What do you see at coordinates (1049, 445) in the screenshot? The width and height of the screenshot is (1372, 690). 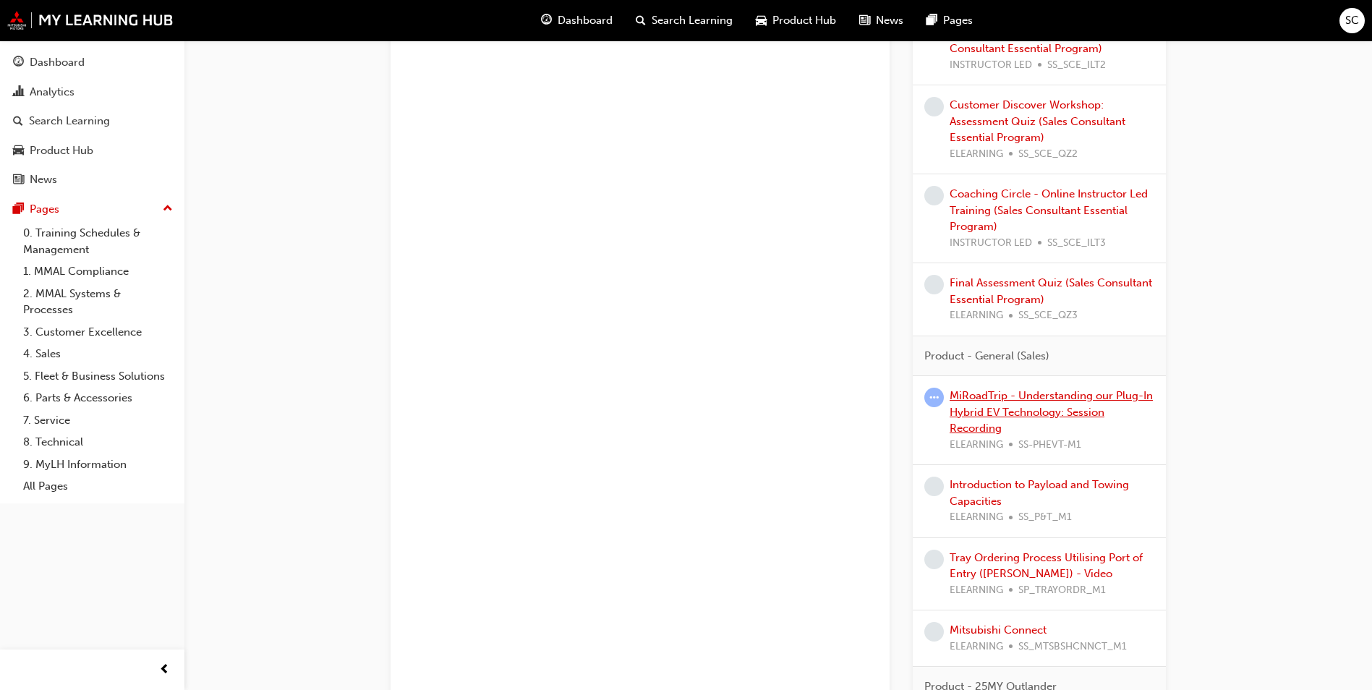 I see `span: SS-PHEVT-M1` at bounding box center [1049, 445].